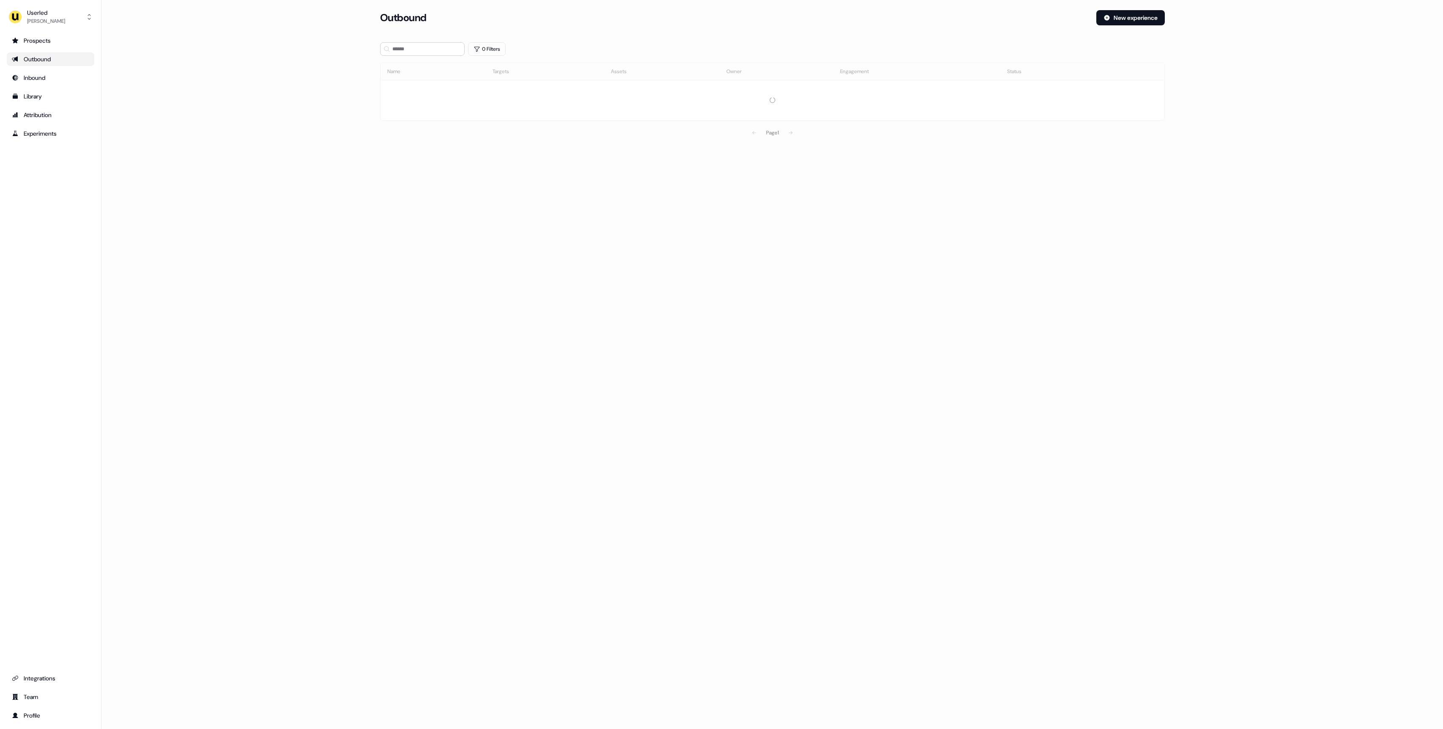 The height and width of the screenshot is (729, 1443). What do you see at coordinates (50, 59) in the screenshot?
I see `a: Go to outbound experience` at bounding box center [50, 59].